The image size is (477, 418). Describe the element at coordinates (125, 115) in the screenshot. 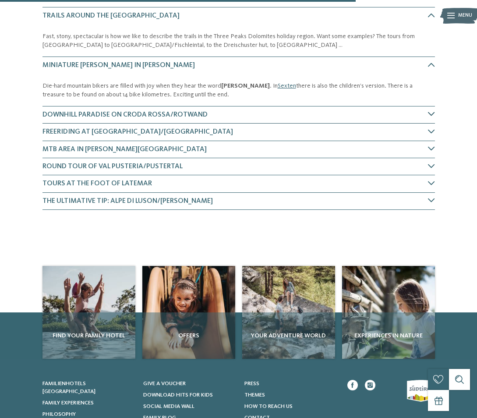

I see `span: Downhill paradise on Croda Rossa/Rotwand` at that location.